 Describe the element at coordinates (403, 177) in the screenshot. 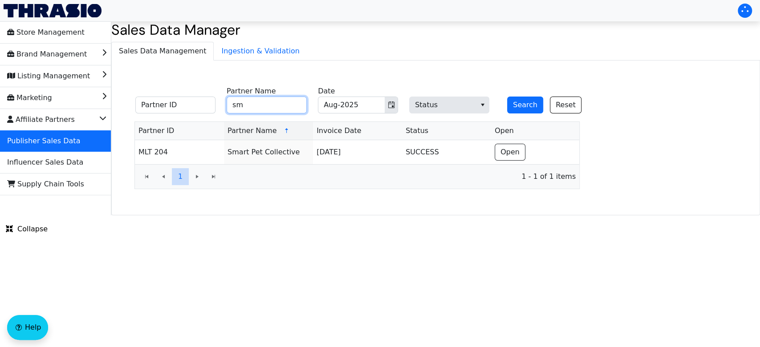

I see `span: 1 - 1 of 1 items` at that location.